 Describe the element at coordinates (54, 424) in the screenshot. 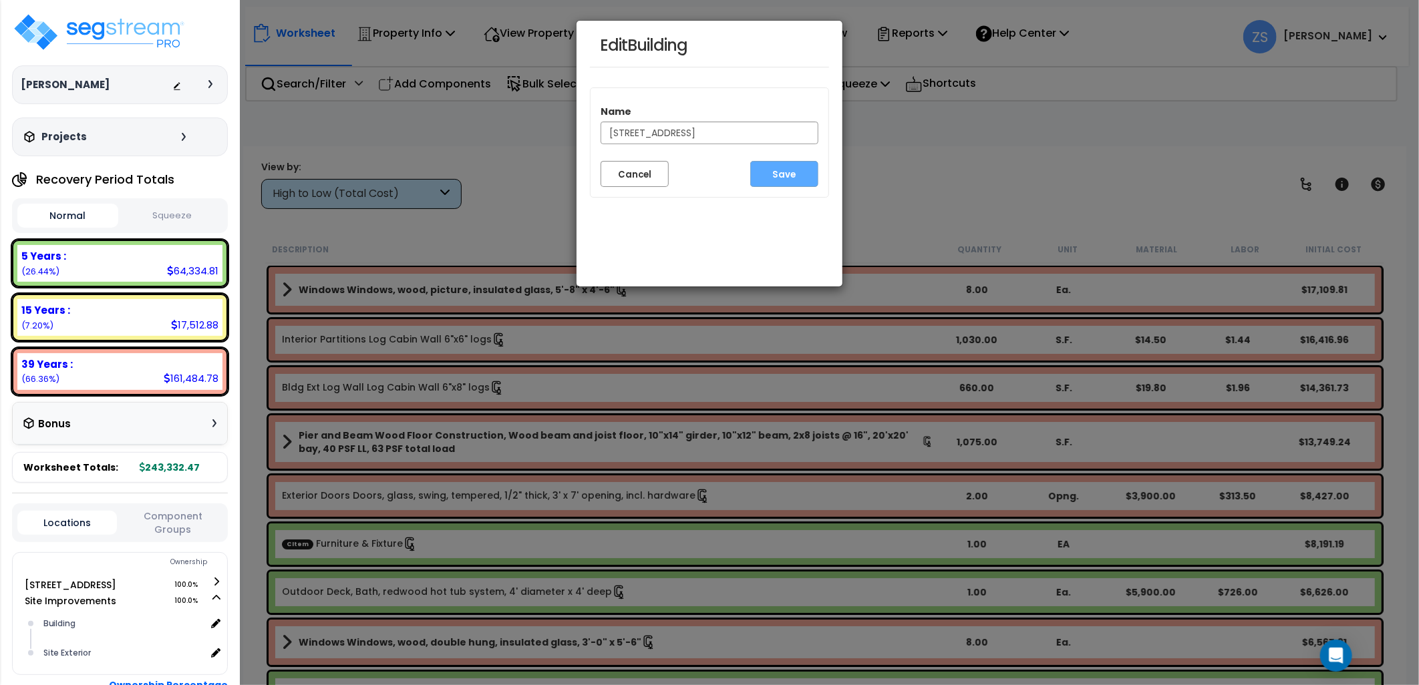

I see `h3: Bonus` at that location.